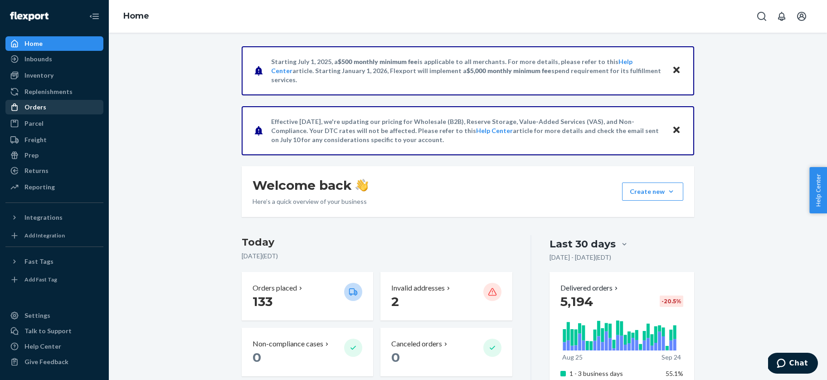 The height and width of the screenshot is (380, 827). Describe the element at coordinates (54, 235) in the screenshot. I see `a: Add Integration` at that location.